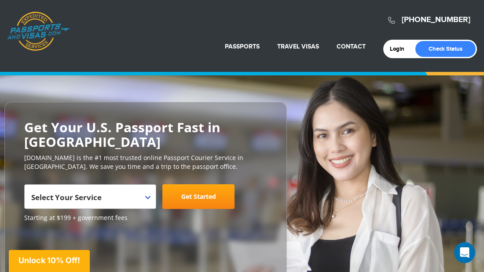 This screenshot has height=272, width=484. Describe the element at coordinates (199, 196) in the screenshot. I see `a: Get Started` at that location.